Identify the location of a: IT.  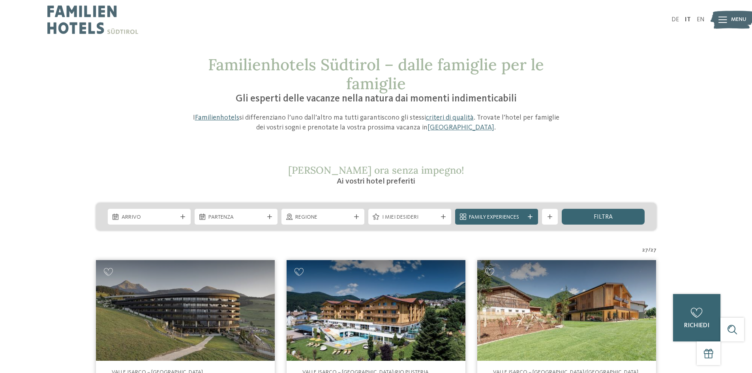
(688, 20).